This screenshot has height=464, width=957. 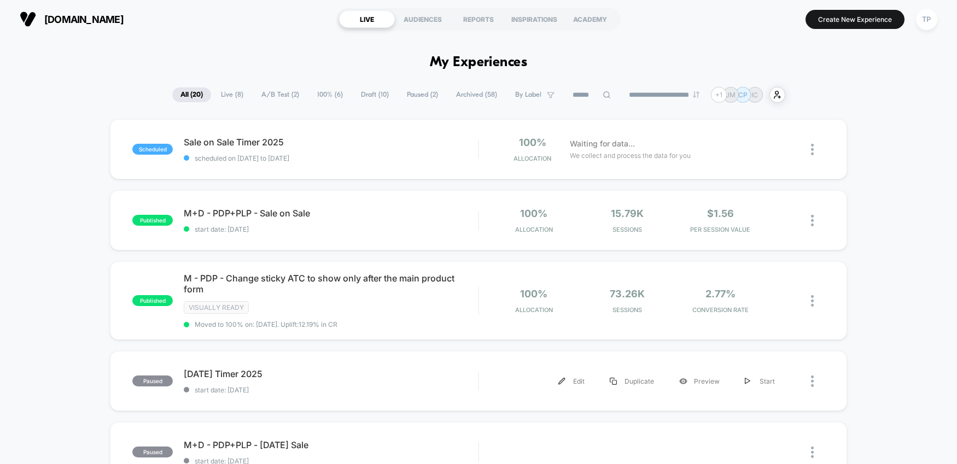 I want to click on img: end, so click(x=696, y=95).